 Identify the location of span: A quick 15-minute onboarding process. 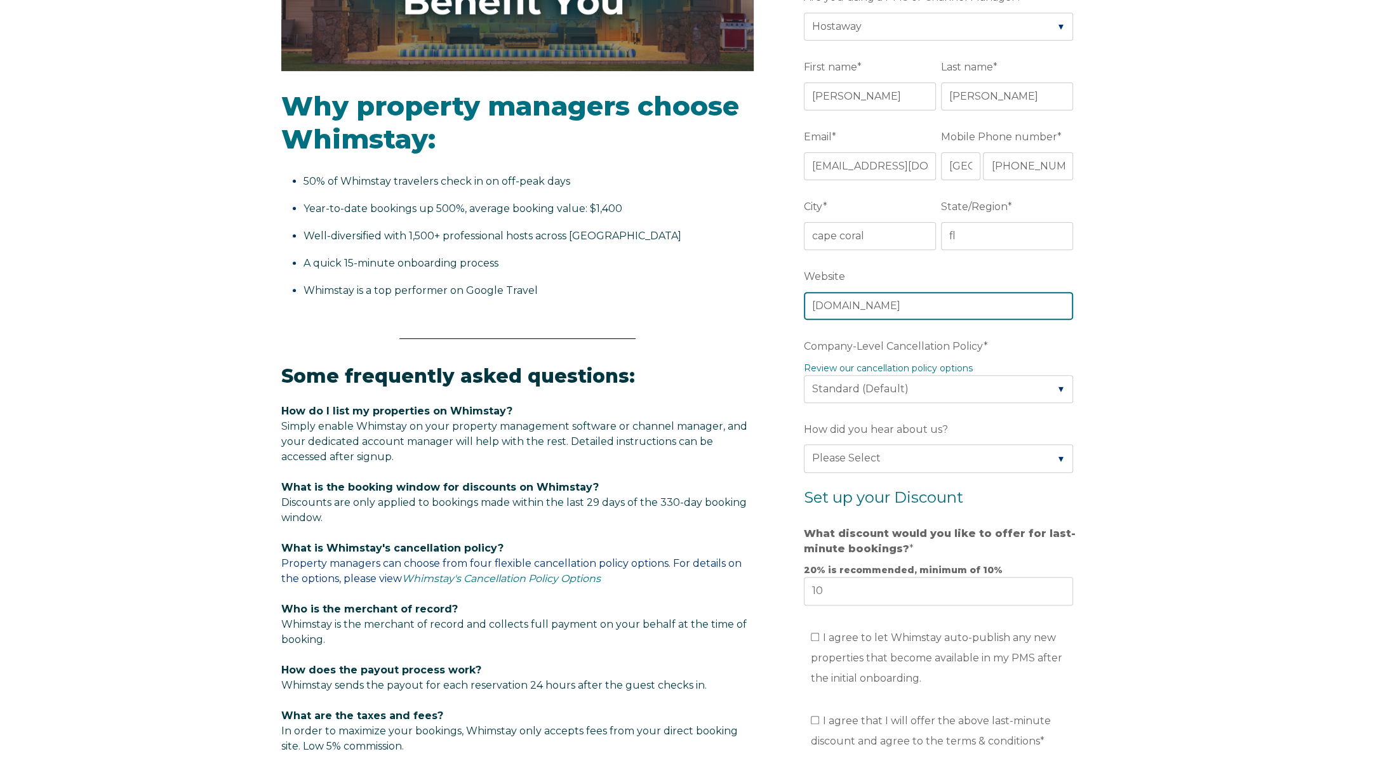
(401, 263).